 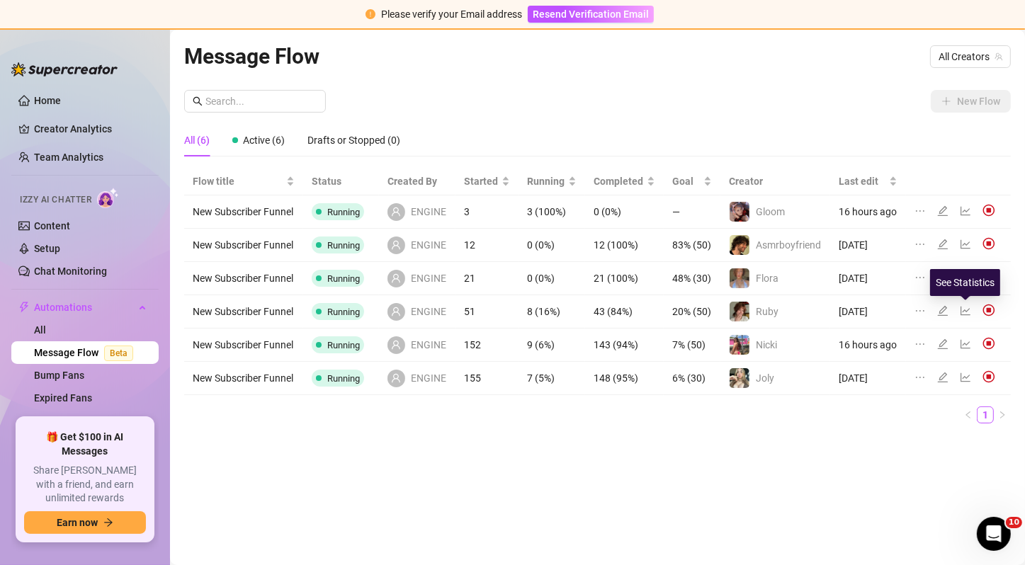 What do you see at coordinates (692, 378) in the screenshot?
I see `td: 6% (30)` at bounding box center [692, 378].